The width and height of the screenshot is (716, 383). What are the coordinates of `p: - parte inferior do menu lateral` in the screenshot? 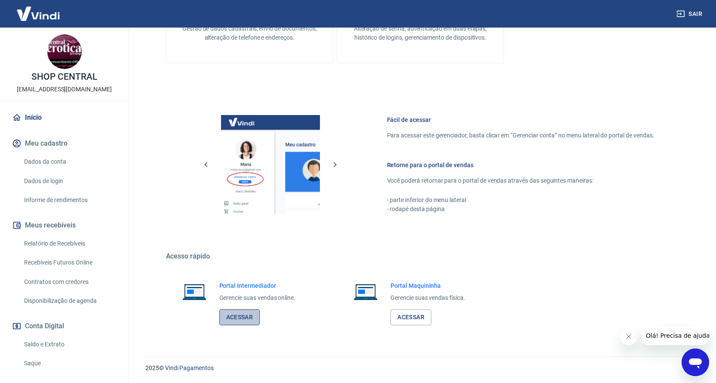 It's located at (521, 200).